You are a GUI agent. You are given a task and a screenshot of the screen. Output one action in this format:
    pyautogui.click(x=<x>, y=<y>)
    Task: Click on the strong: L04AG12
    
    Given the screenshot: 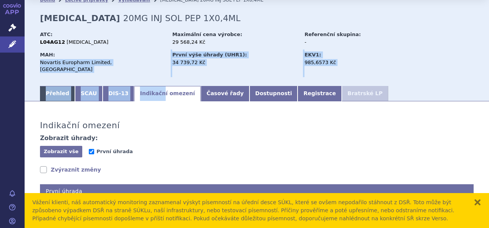 What is the action you would take?
    pyautogui.click(x=52, y=42)
    